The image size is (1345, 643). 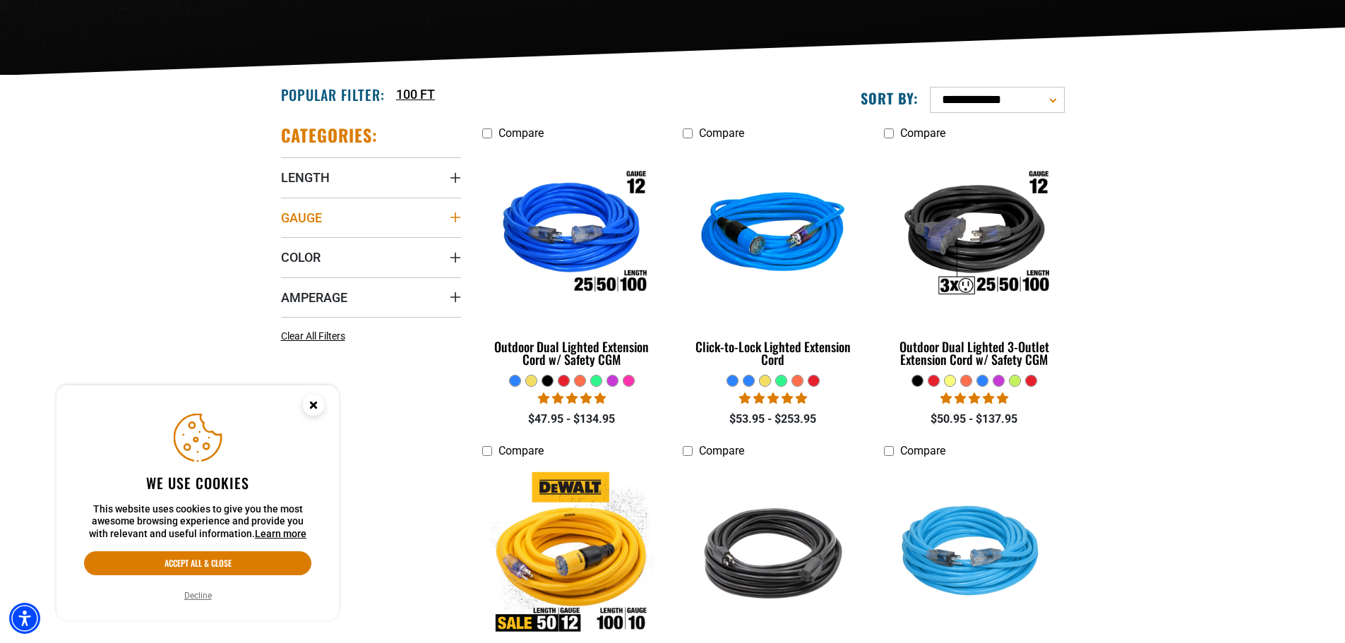 What do you see at coordinates (773, 553) in the screenshot?
I see `img: black` at bounding box center [773, 553].